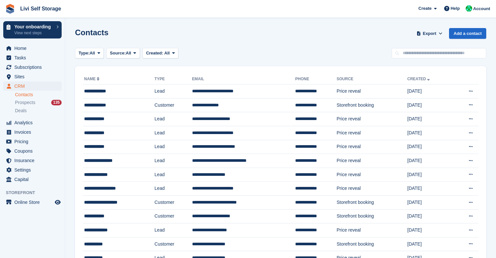  What do you see at coordinates (38, 110) in the screenshot?
I see `a: Deals` at bounding box center [38, 110].